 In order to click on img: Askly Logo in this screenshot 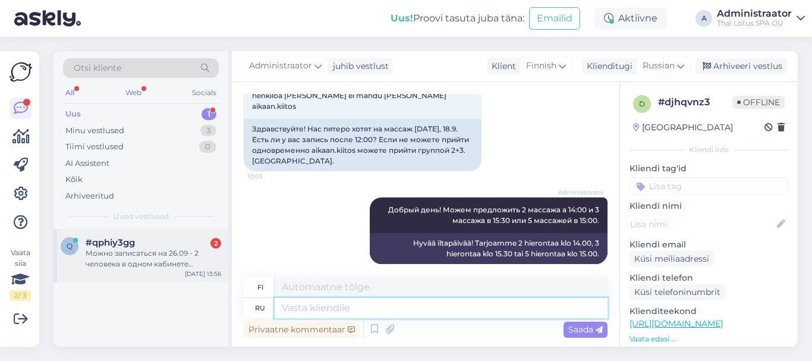, I will do `click(21, 72)`.